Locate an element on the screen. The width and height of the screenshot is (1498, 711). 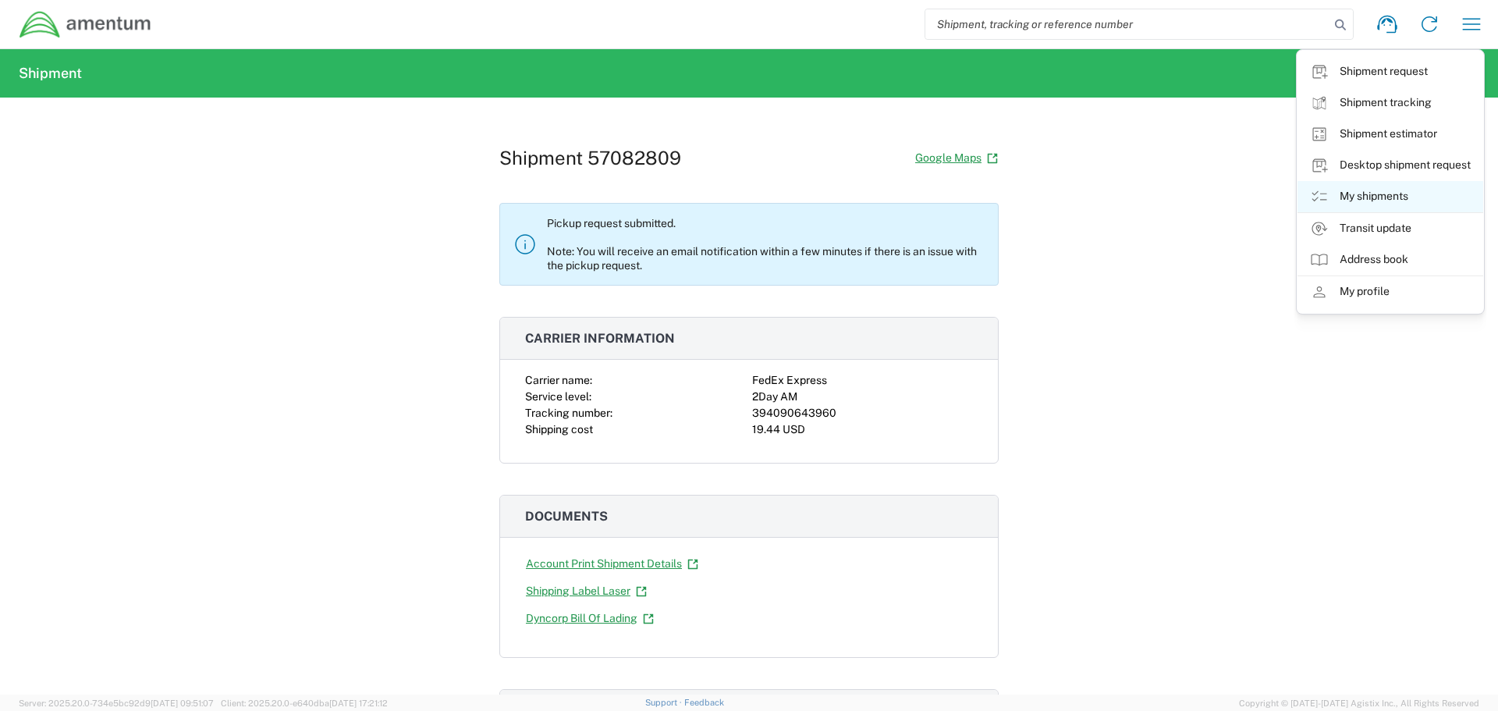
a: Google Maps is located at coordinates (957, 158).